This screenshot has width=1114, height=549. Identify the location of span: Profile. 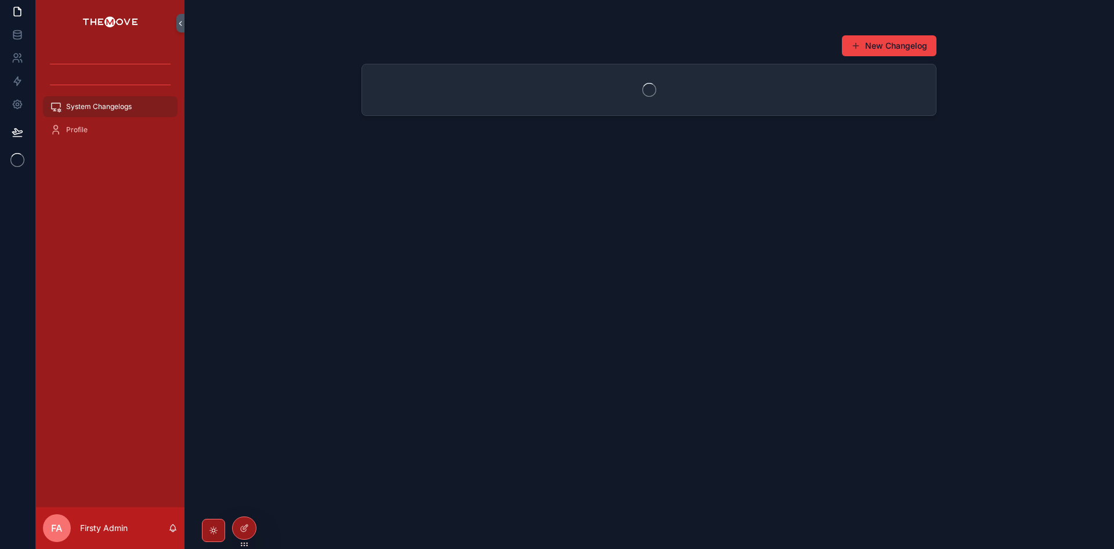
(77, 130).